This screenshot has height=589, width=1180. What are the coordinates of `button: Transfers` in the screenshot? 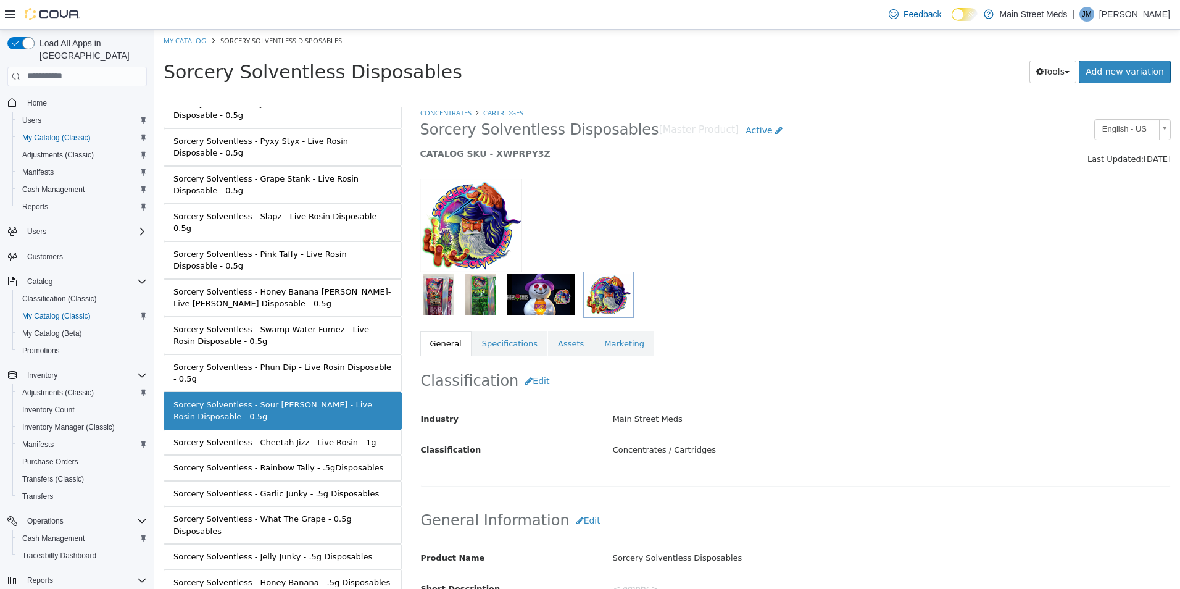 It's located at (82, 496).